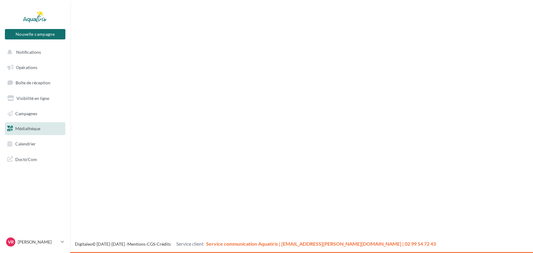 This screenshot has width=533, height=253. I want to click on a: Boîte de réception, so click(35, 83).